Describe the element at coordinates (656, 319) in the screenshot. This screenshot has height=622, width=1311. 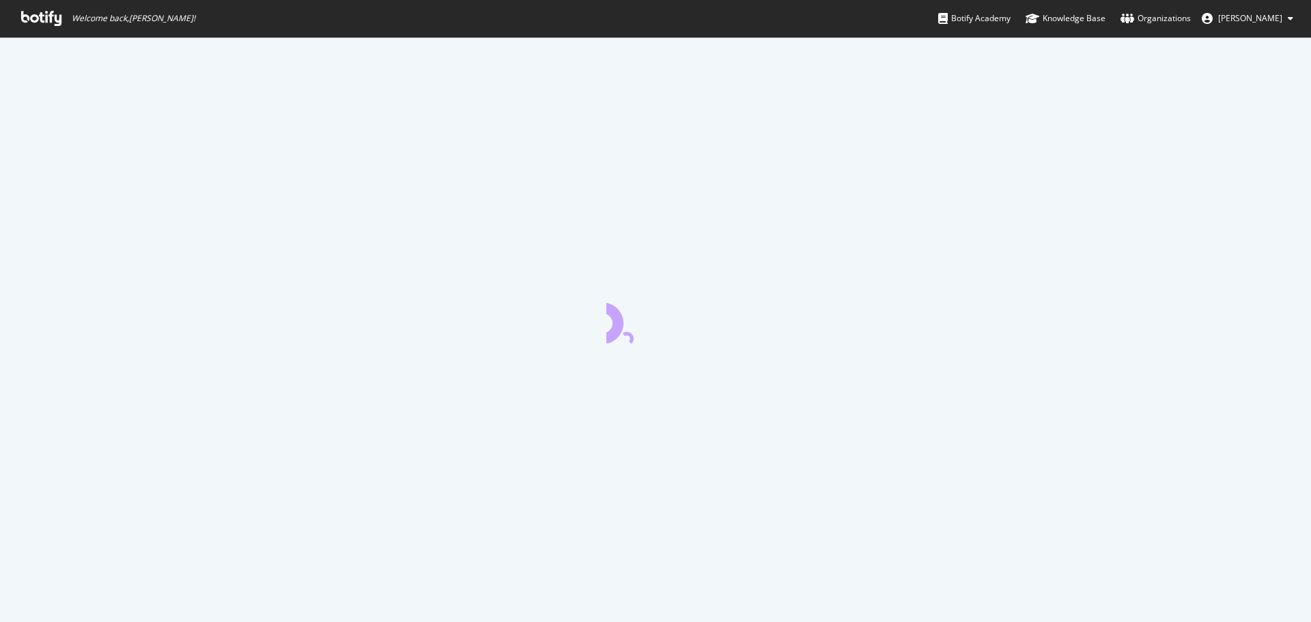
I see `div: animation` at that location.